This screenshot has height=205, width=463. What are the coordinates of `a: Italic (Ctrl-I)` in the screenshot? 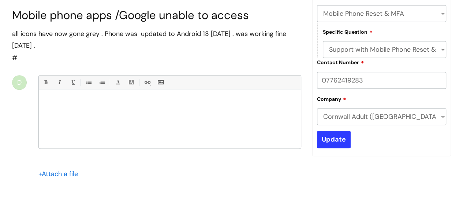 It's located at (59, 82).